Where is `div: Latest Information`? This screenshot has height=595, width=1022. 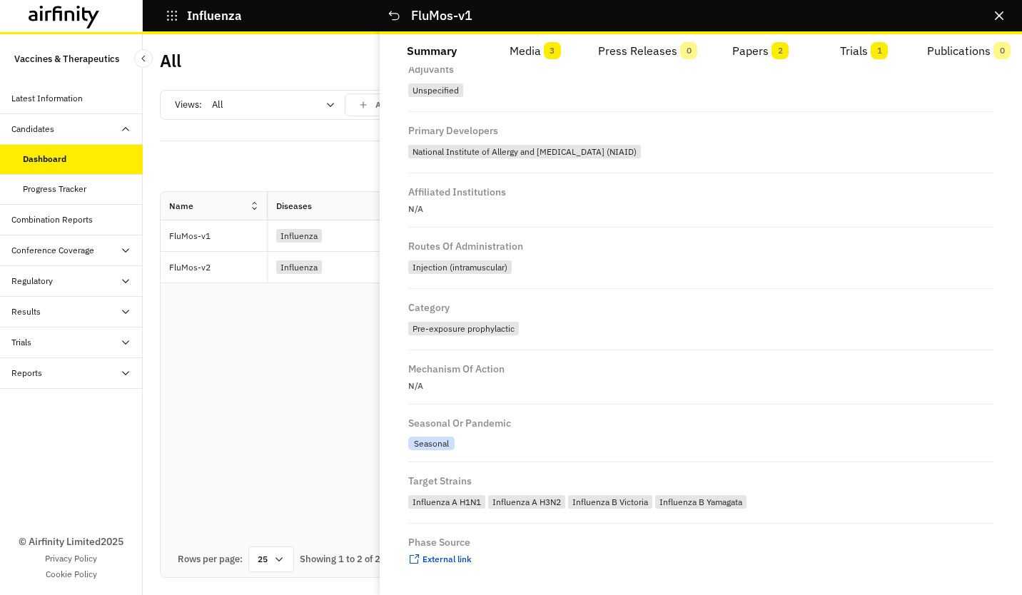
div: Latest Information is located at coordinates (47, 98).